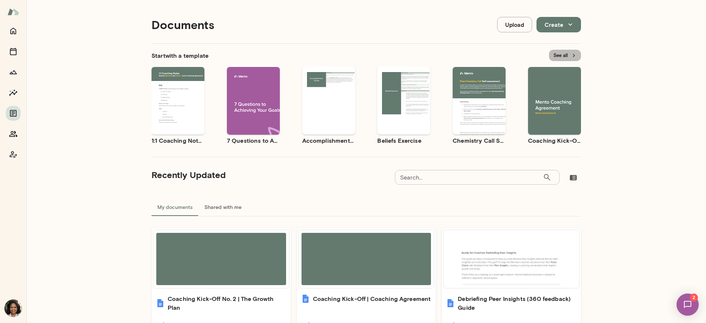  What do you see at coordinates (178, 141) in the screenshot?
I see `h6: 1:1 Coaching Notes` at bounding box center [178, 141].